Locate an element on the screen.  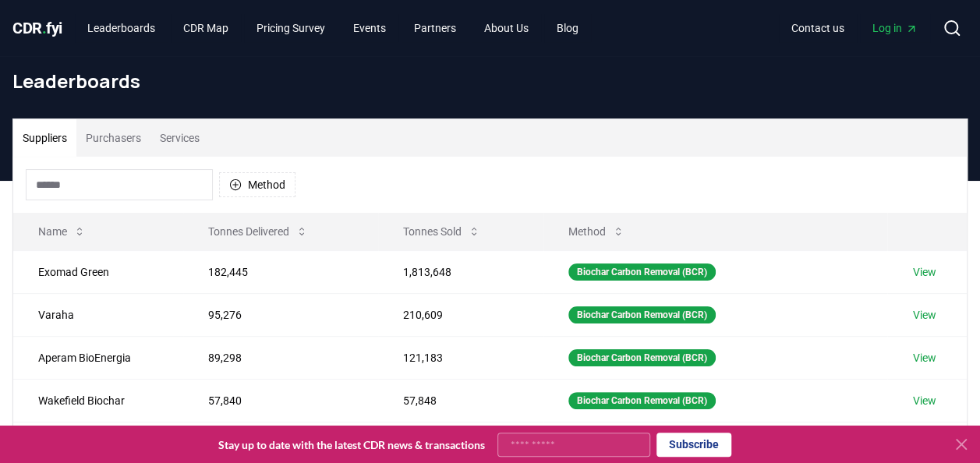
button: Tonnes Sold is located at coordinates (441, 232).